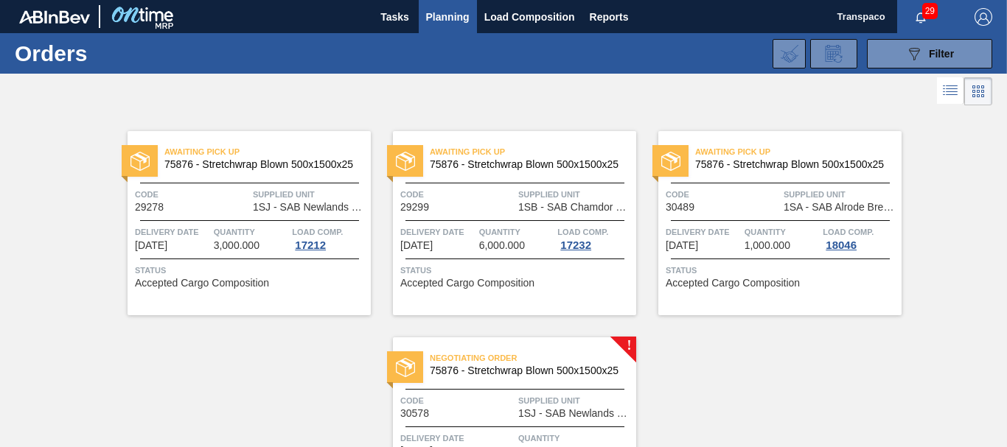 The image size is (1007, 447). What do you see at coordinates (238, 223) in the screenshot?
I see `a: statusAwaiting Pick Up75876 - Stretchwrap Blown 500x1500x25Code29278Supplied Unit1SJ - SAB Newlan...` at bounding box center [238, 223].